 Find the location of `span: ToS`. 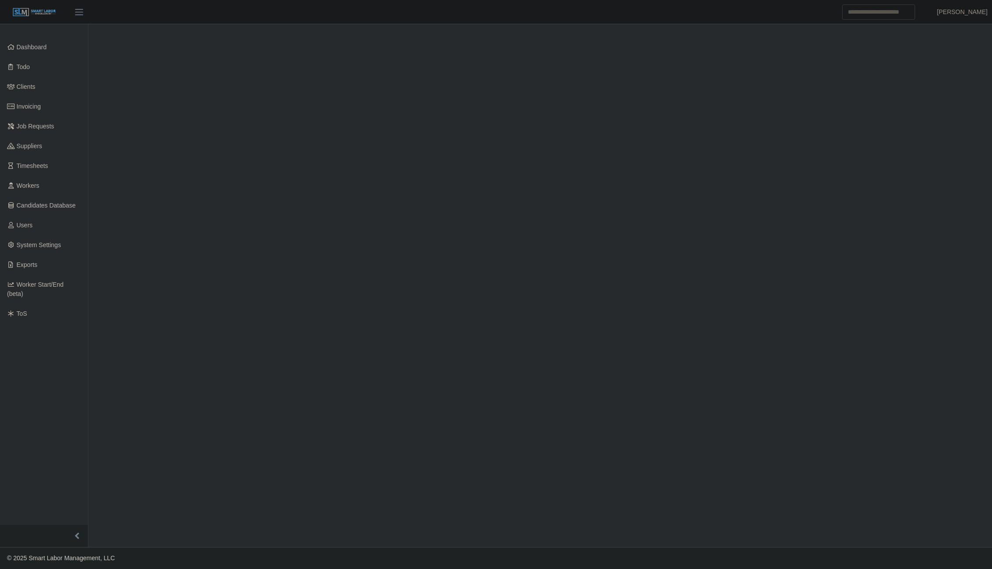

span: ToS is located at coordinates (22, 313).